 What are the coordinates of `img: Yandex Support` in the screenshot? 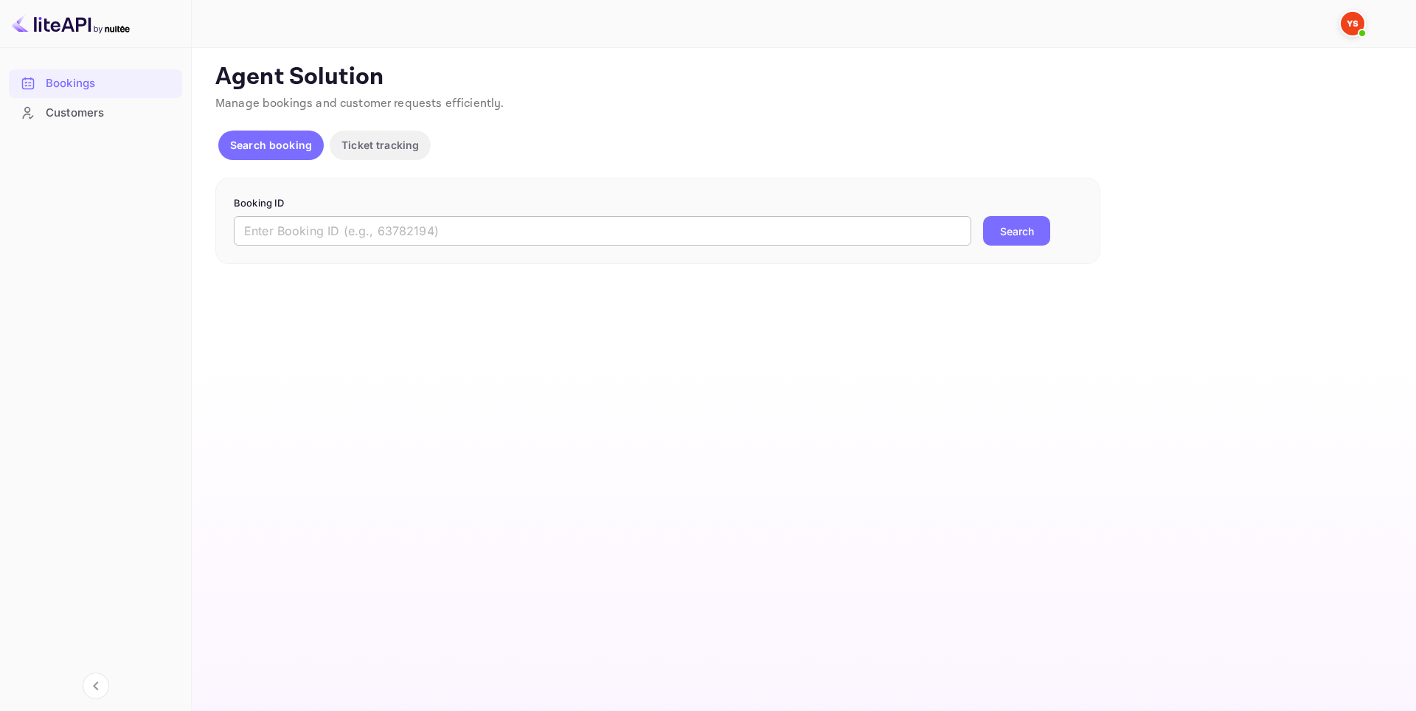 It's located at (1352, 24).